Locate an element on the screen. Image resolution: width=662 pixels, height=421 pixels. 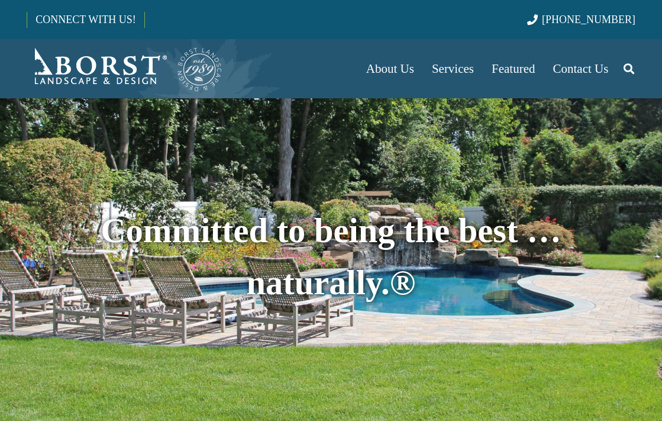
a: Featured is located at coordinates (513, 69).